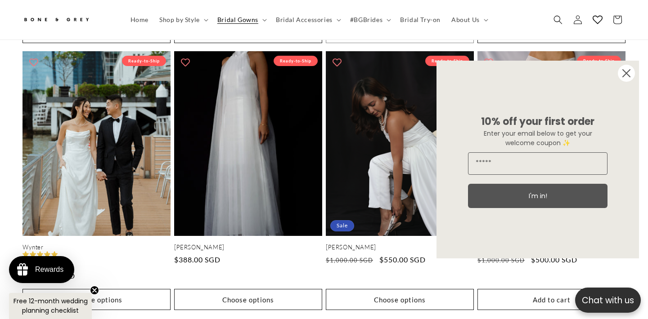 Image resolution: width=648 pixels, height=319 pixels. I want to click on button: I'm in!, so click(537, 196).